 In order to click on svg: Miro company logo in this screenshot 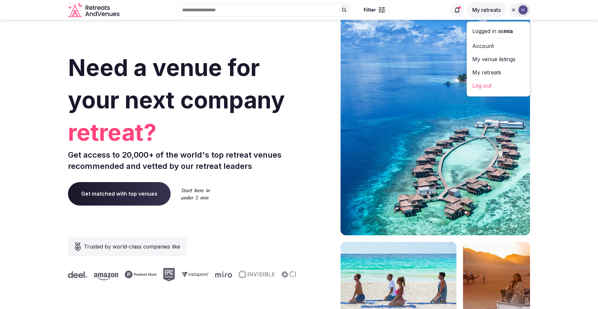, I will do `click(223, 274)`.